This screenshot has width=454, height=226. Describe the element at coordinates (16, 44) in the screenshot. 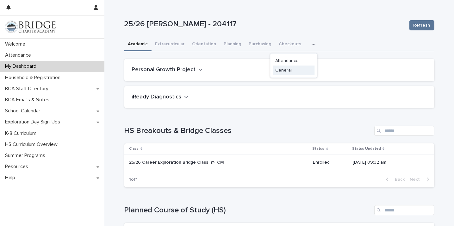

I see `p: Welcome` at that location.